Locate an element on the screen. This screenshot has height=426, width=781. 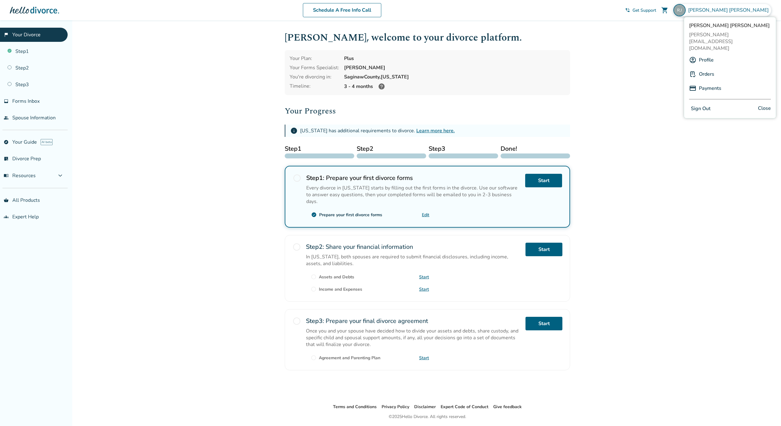
span: shopping_cart is located at coordinates (665, 10).